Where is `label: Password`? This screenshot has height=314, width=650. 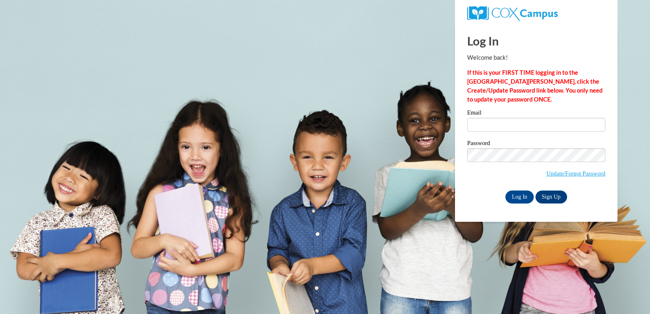
label: Password is located at coordinates (536, 144).